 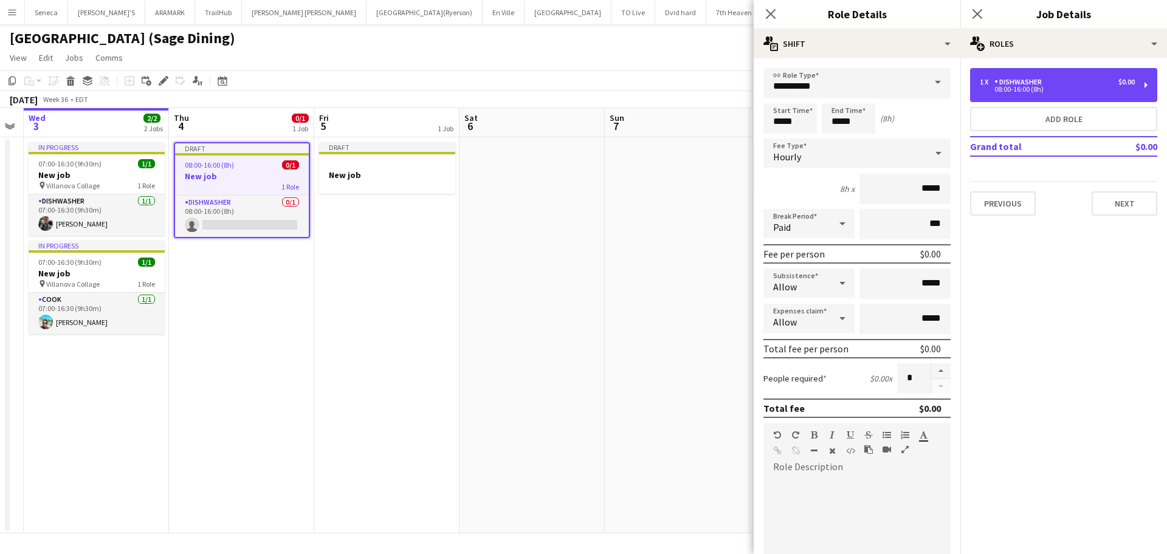 What do you see at coordinates (153, 128) in the screenshot?
I see `div: 2 Jobs` at bounding box center [153, 128].